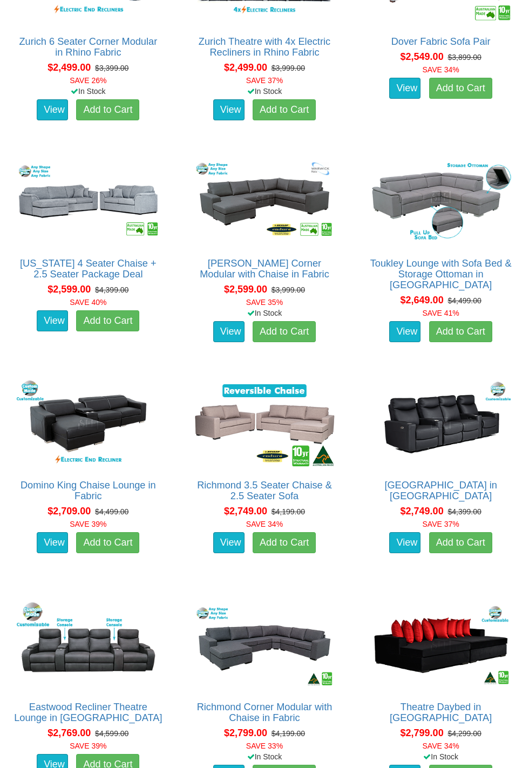 This screenshot has width=529, height=768. What do you see at coordinates (88, 80) in the screenshot?
I see `font: SAVE 26%` at bounding box center [88, 80].